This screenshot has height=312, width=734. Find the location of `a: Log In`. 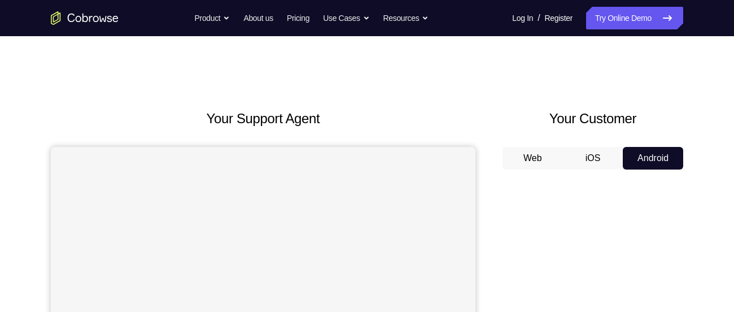

a: Log In is located at coordinates (522, 18).